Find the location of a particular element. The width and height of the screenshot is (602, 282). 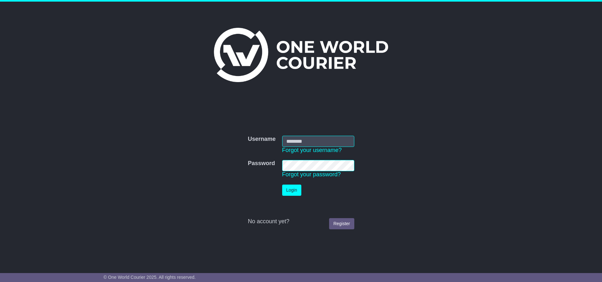

img: One World is located at coordinates (301, 55).